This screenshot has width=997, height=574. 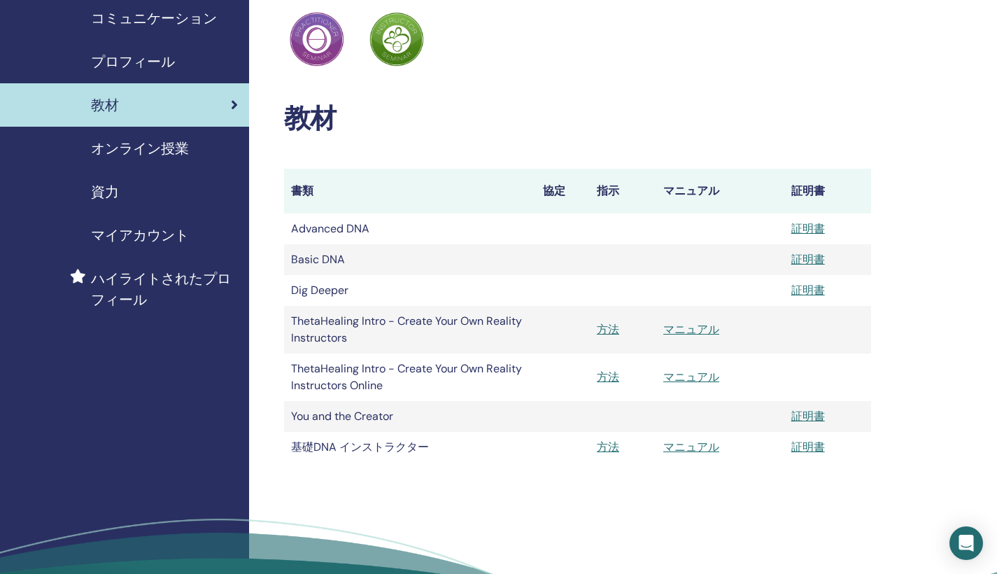 I want to click on td: ThetaHealing Intro - Create Your Own Reality Instructors Online, so click(x=410, y=377).